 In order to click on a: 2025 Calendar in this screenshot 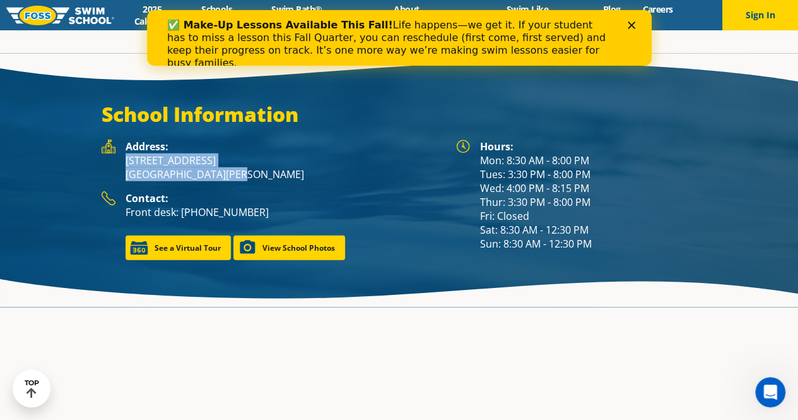, I will do `click(152, 15)`.